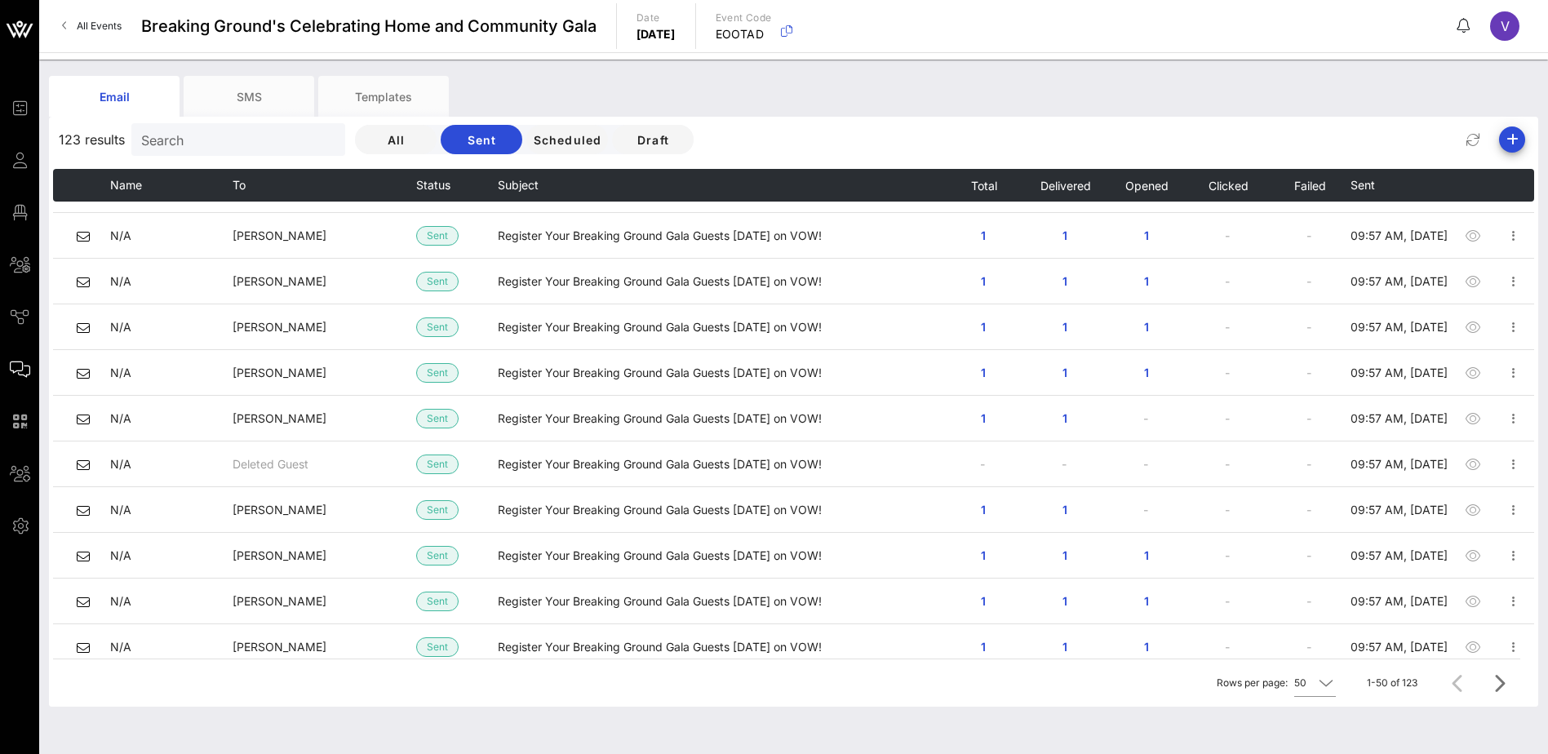  What do you see at coordinates (1228, 185) in the screenshot?
I see `button: Clicked` at bounding box center [1228, 185].